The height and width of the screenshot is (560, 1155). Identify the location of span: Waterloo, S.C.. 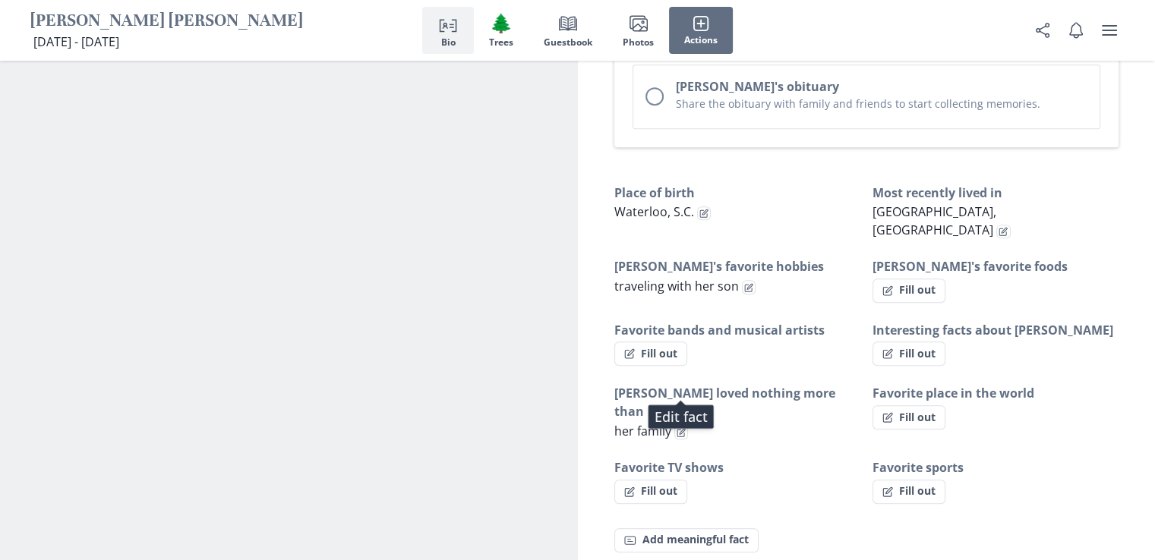
(654, 212).